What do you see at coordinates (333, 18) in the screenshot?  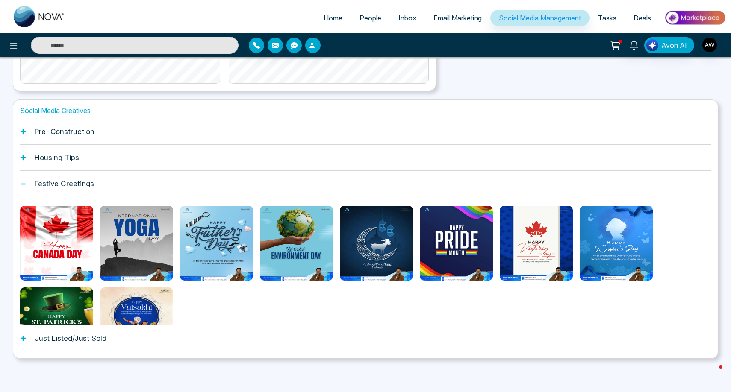 I see `span: Home` at bounding box center [333, 18].